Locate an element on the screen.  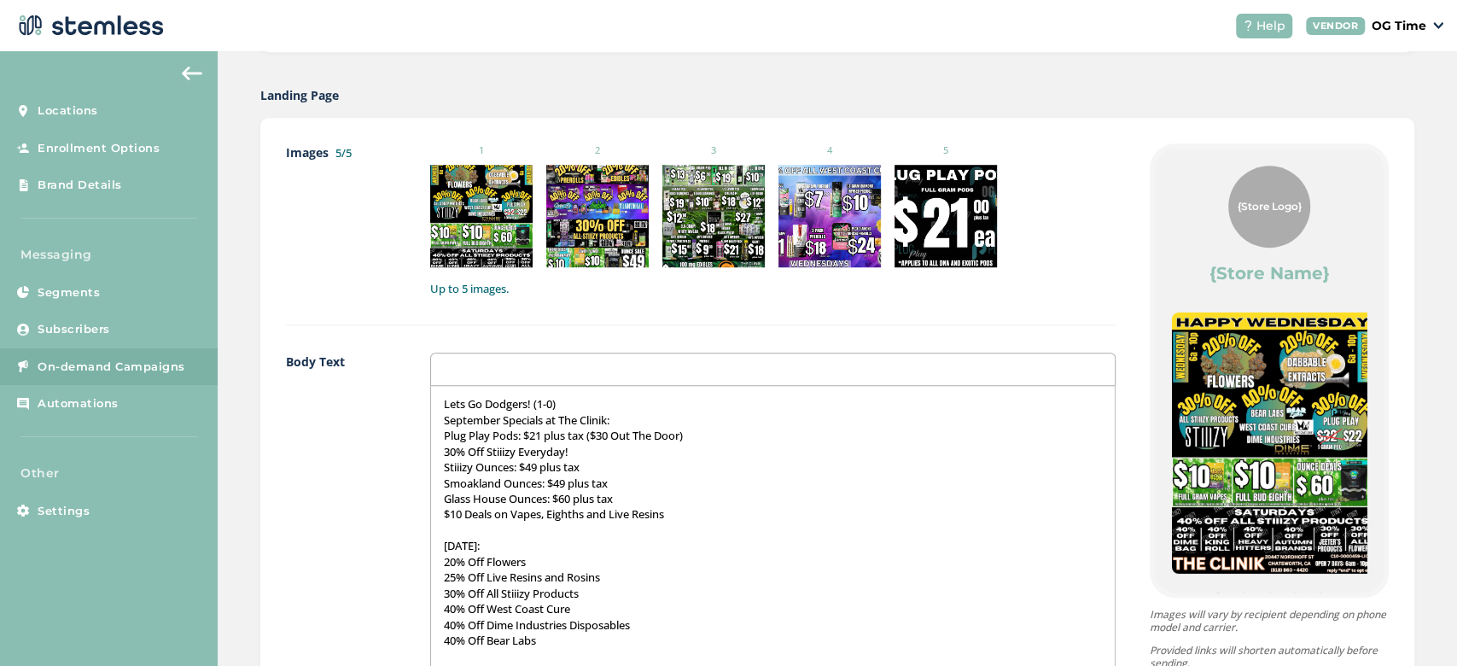
small: 2 is located at coordinates (597, 150).